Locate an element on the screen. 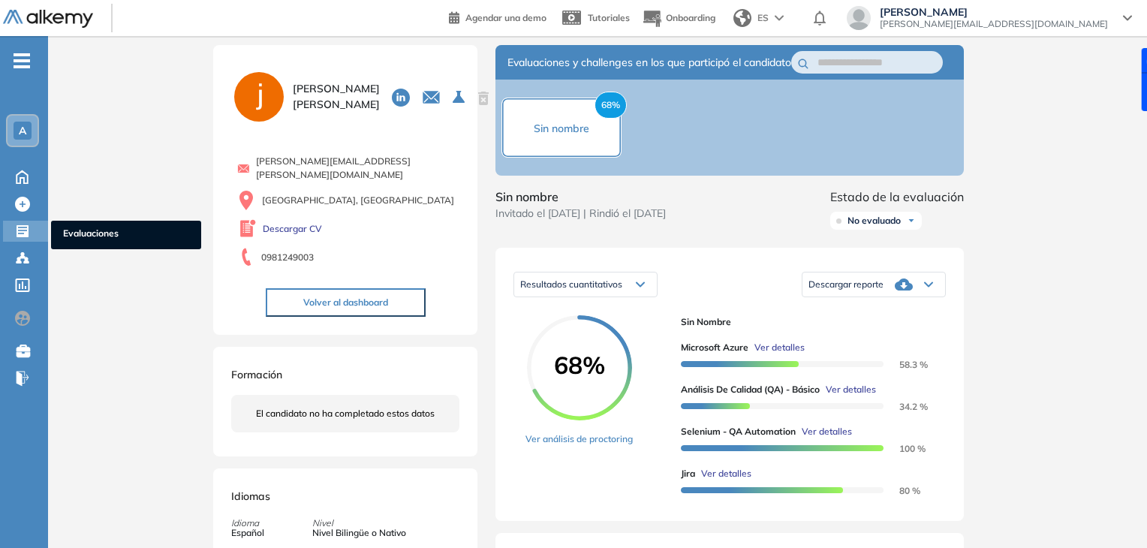 The image size is (1147, 548). a: Descargar CV is located at coordinates (292, 229).